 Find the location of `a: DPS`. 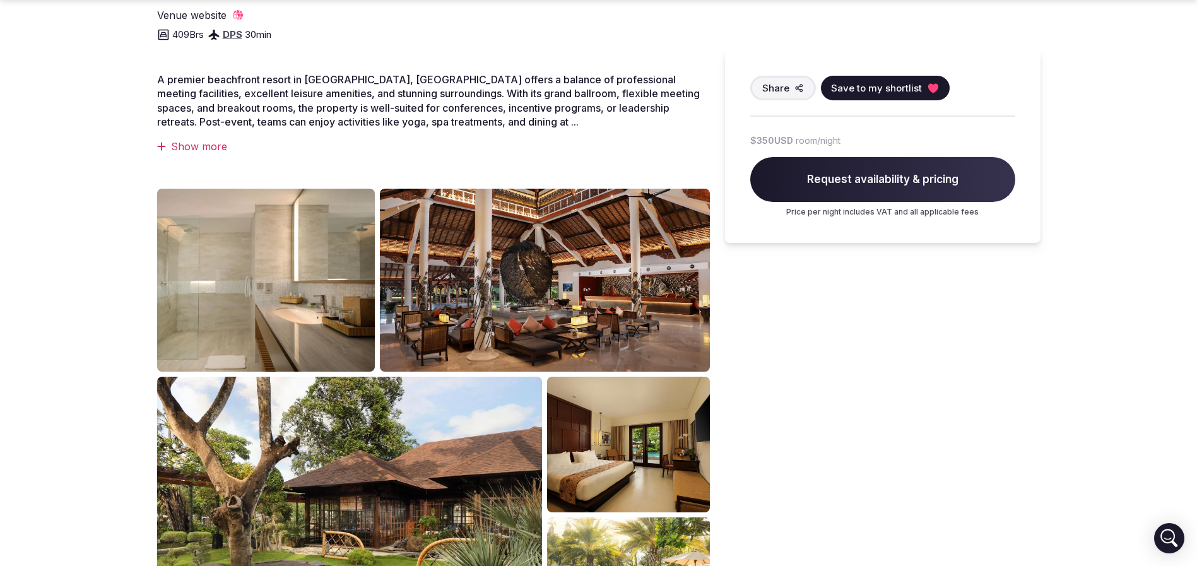

a: DPS is located at coordinates (232, 34).